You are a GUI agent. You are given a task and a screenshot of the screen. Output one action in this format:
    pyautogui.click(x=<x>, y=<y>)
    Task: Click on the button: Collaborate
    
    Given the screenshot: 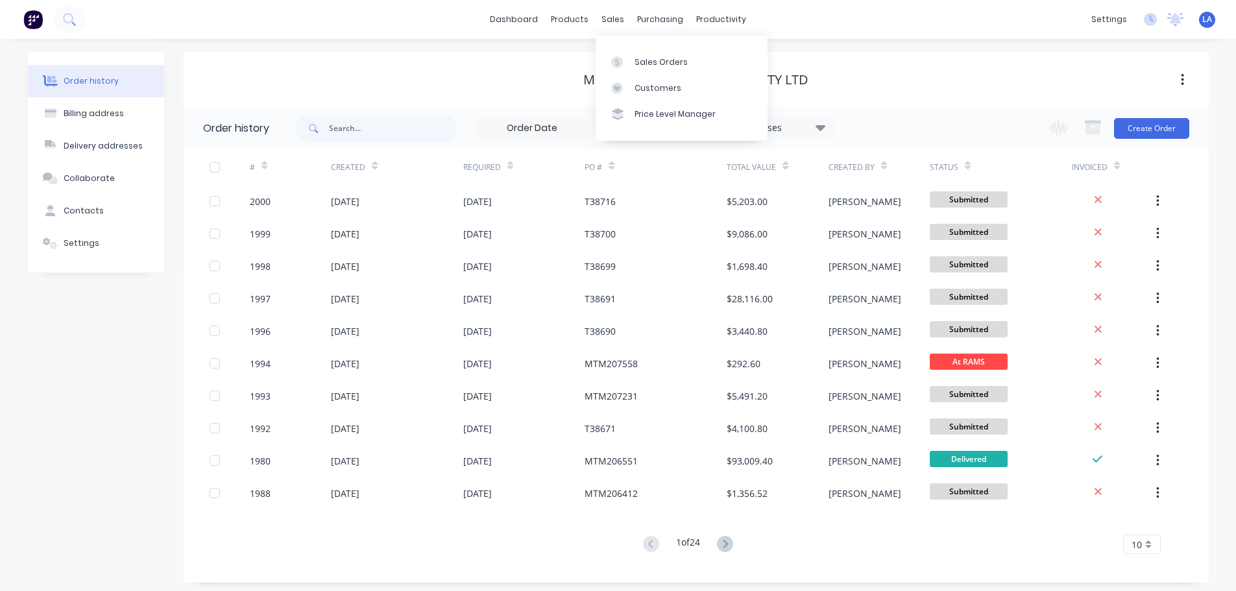 What is the action you would take?
    pyautogui.click(x=96, y=178)
    